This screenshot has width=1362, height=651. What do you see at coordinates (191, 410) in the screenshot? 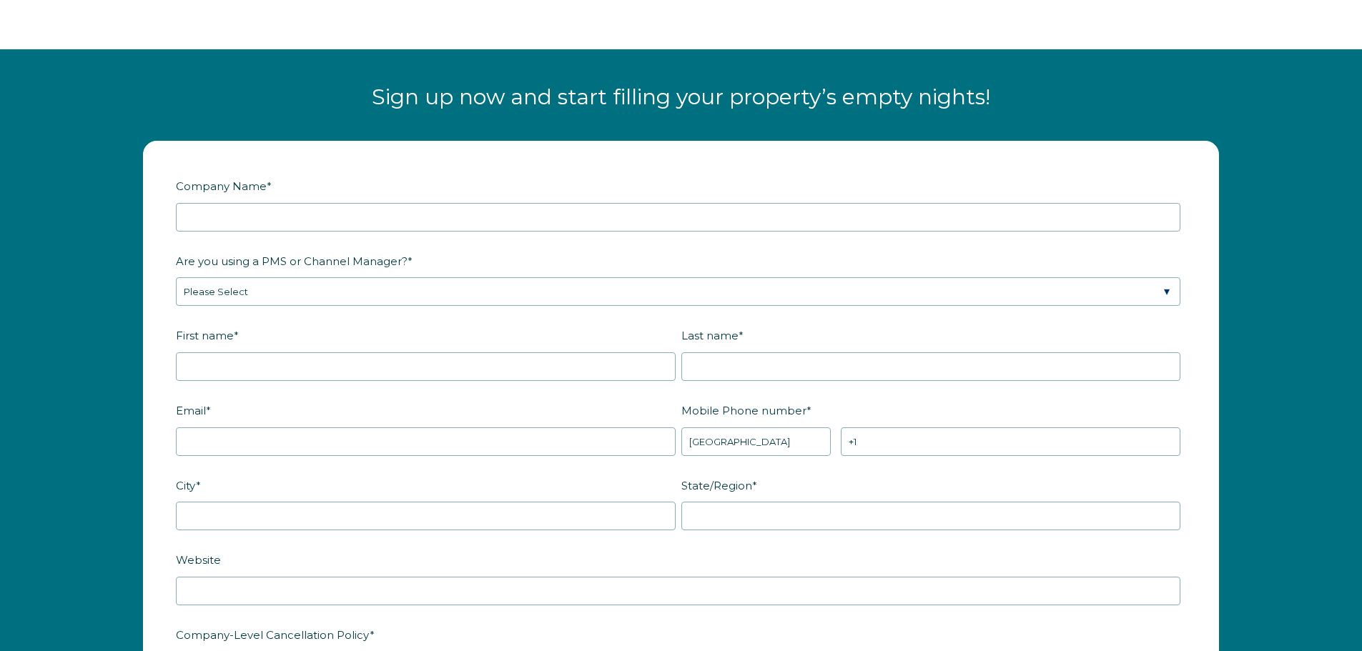
I see `span: Email` at bounding box center [191, 410].